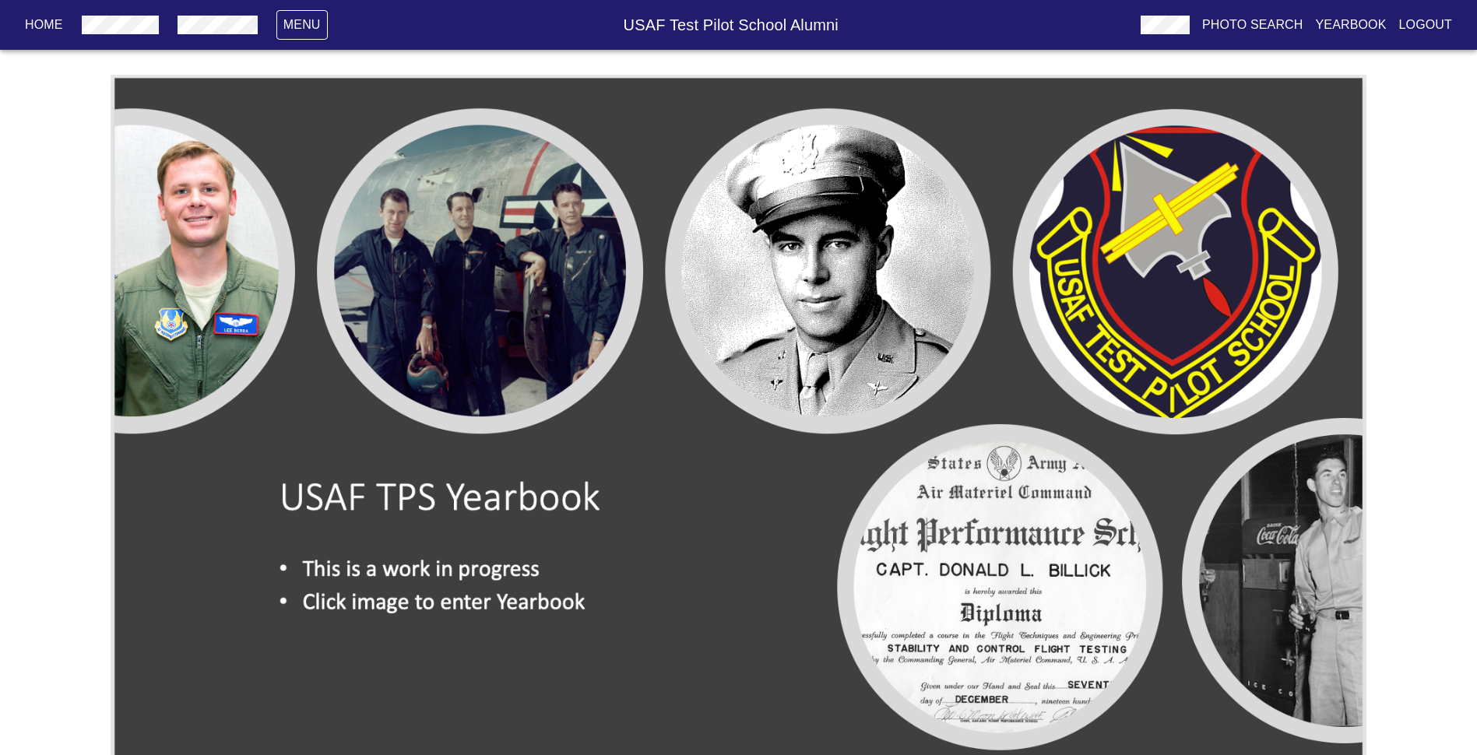 This screenshot has height=755, width=1477. What do you see at coordinates (44, 25) in the screenshot?
I see `a: Home` at bounding box center [44, 25].